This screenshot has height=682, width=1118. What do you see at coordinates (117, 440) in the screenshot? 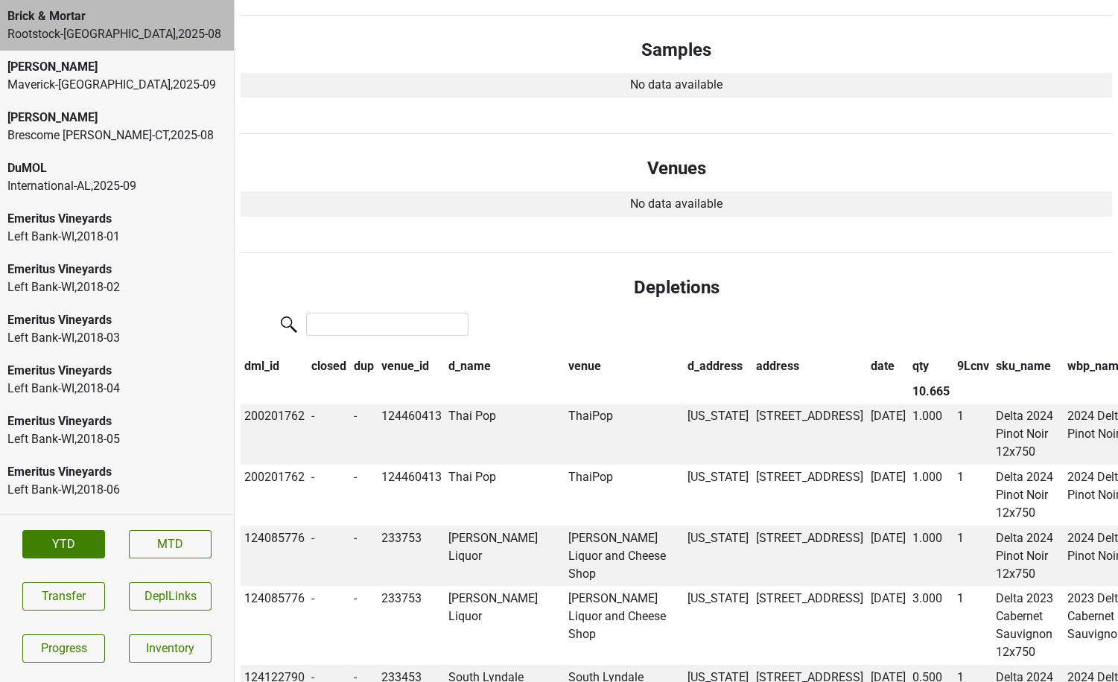
I see `div: Left Bank-WI , 2018 - 05` at bounding box center [117, 440].